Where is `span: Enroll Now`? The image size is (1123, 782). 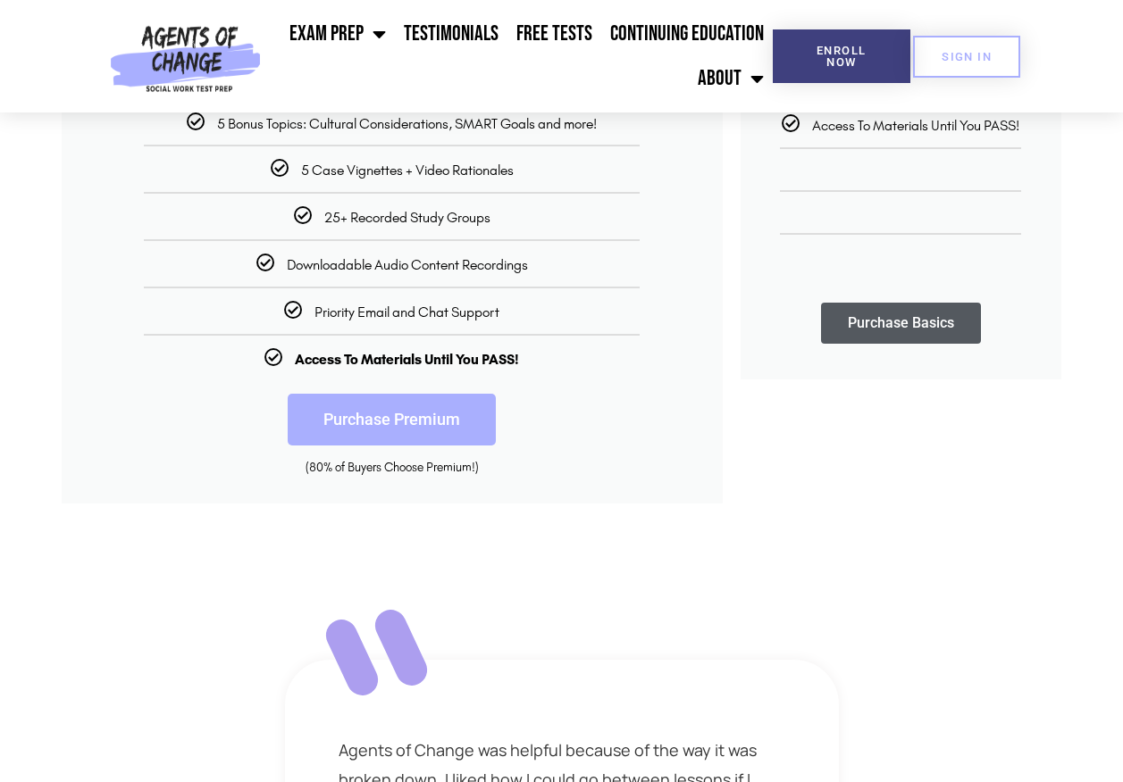
span: Enroll Now is located at coordinates (841, 56).